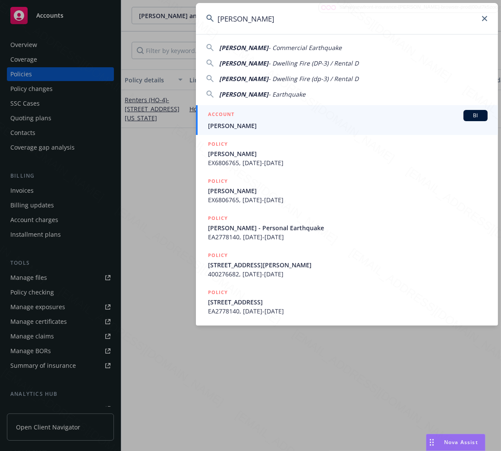  I want to click on div: Drag to move, so click(431, 443).